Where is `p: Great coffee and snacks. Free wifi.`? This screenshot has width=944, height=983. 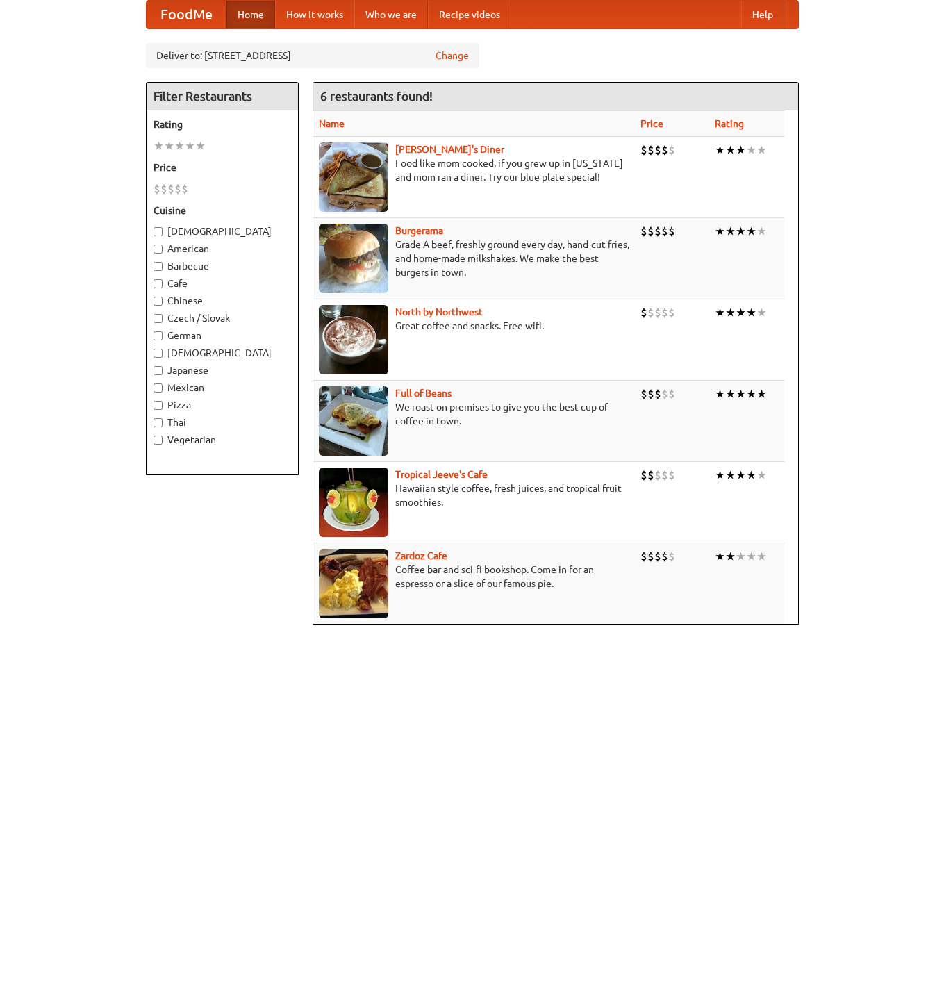 p: Great coffee and snacks. Free wifi. is located at coordinates (474, 326).